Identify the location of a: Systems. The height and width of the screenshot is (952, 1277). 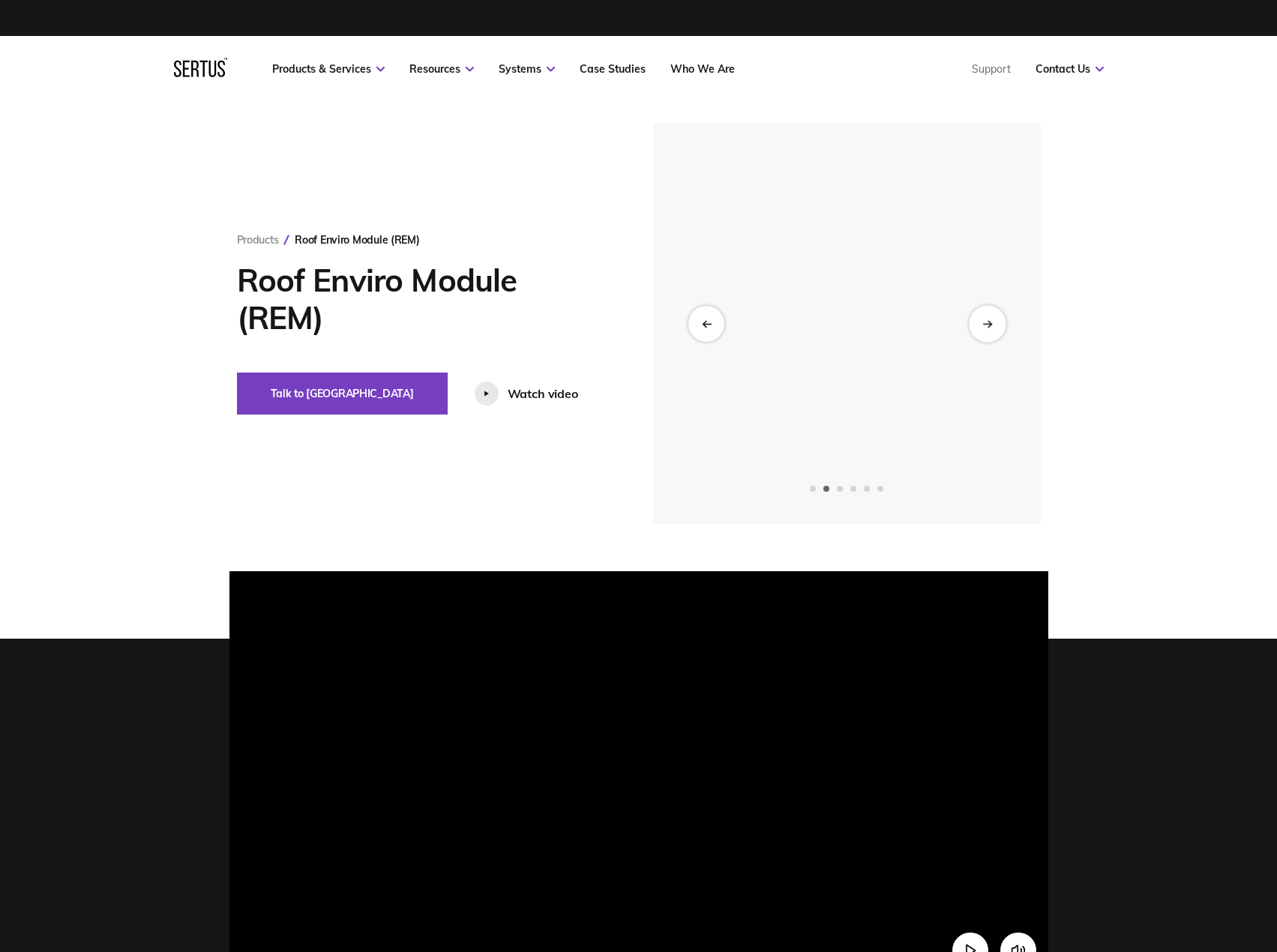
(527, 69).